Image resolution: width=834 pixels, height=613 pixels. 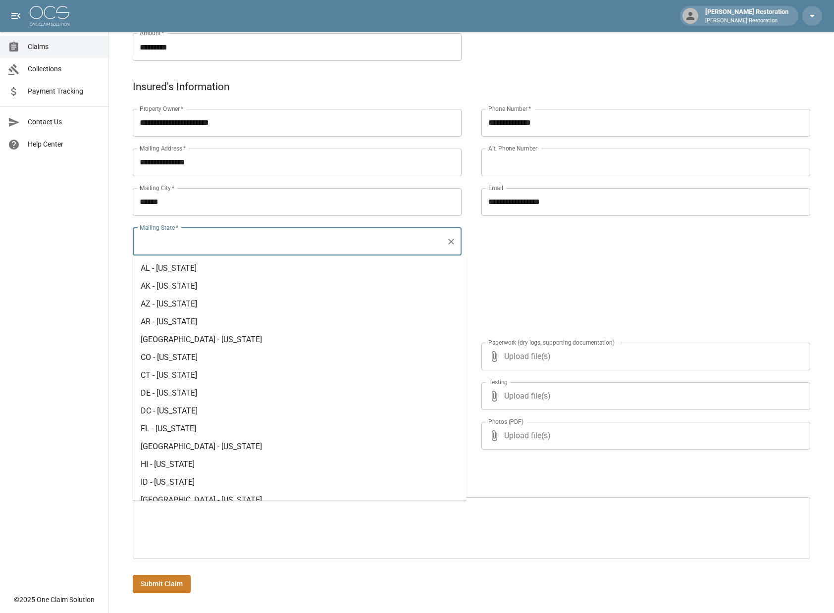 What do you see at coordinates (510, 108) in the screenshot?
I see `label: Phone Number` at bounding box center [510, 108].